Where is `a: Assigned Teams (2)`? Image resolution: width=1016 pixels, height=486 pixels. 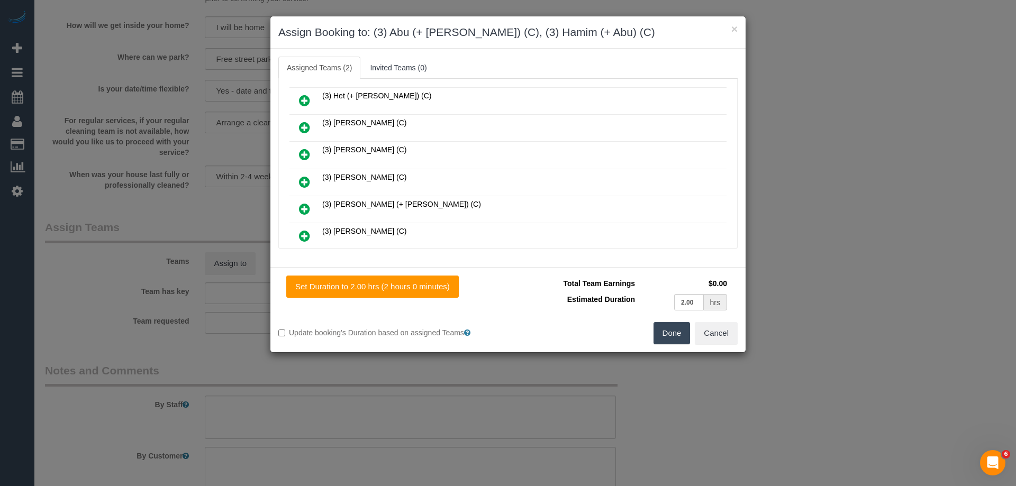 a: Assigned Teams (2) is located at coordinates (319, 68).